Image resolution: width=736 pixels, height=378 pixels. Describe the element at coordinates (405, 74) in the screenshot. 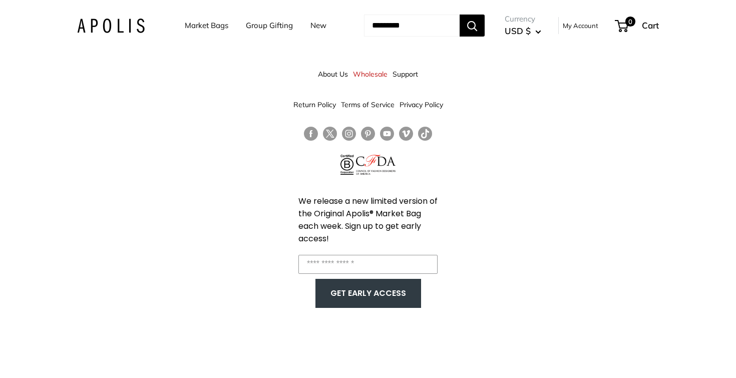

I see `a: Support` at that location.